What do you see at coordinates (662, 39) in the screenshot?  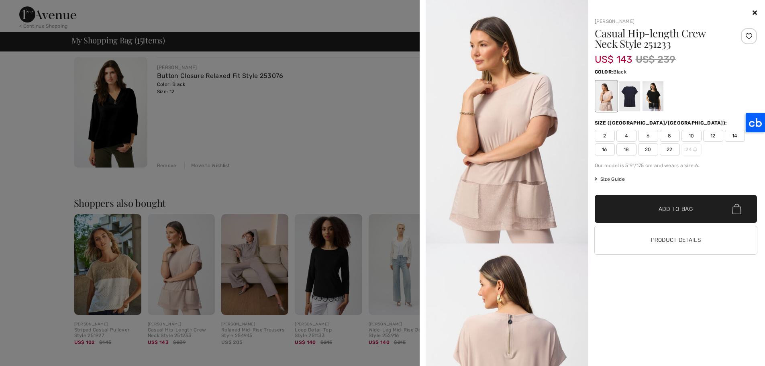 I see `h1: Casual Hip-length Crew Neck Style 251233` at bounding box center [662, 39].